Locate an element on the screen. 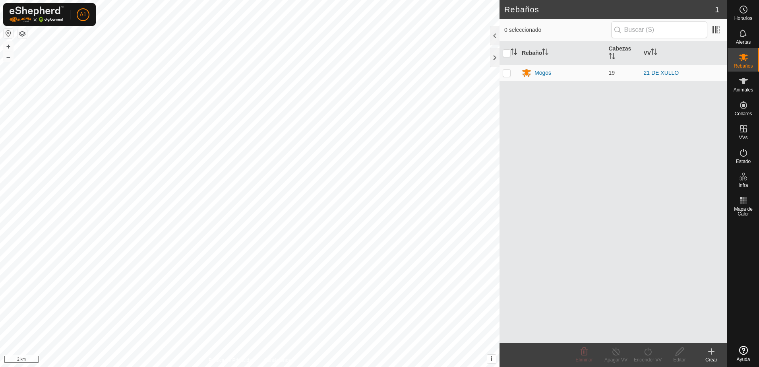  th: VV is located at coordinates (684, 53).